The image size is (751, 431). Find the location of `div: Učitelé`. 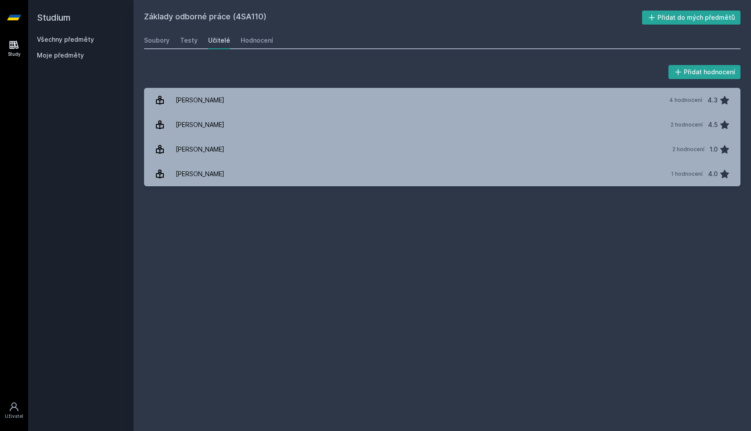

div: Učitelé is located at coordinates (219, 40).